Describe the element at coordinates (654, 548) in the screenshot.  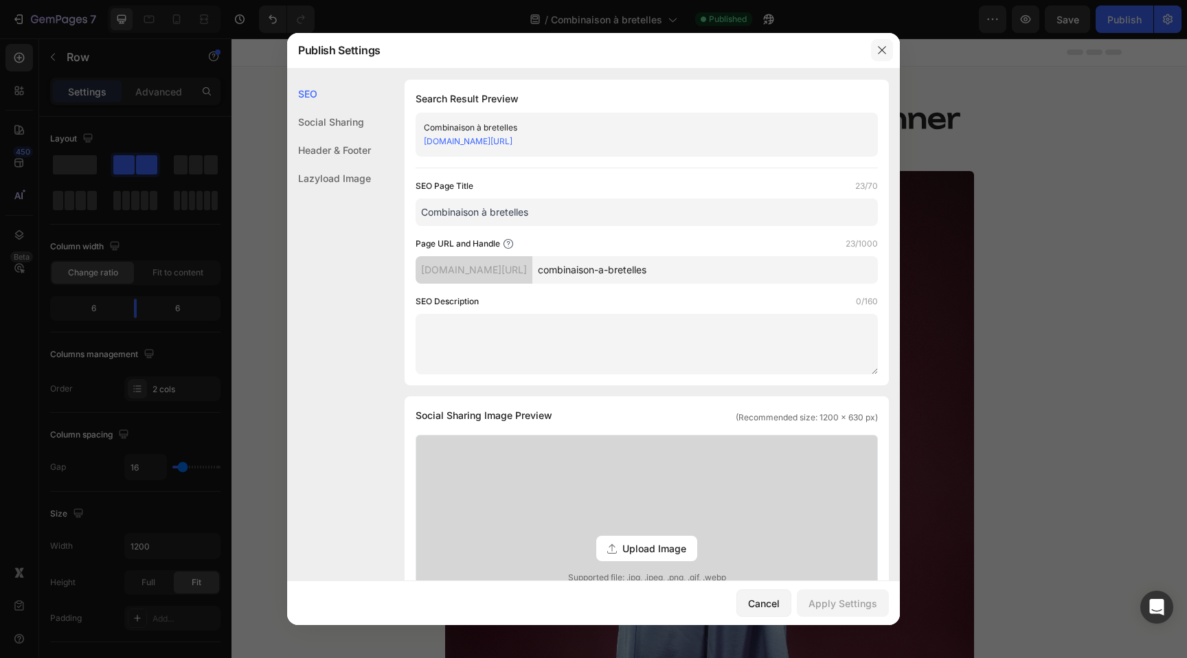
I see `span: Upload Image` at that location.